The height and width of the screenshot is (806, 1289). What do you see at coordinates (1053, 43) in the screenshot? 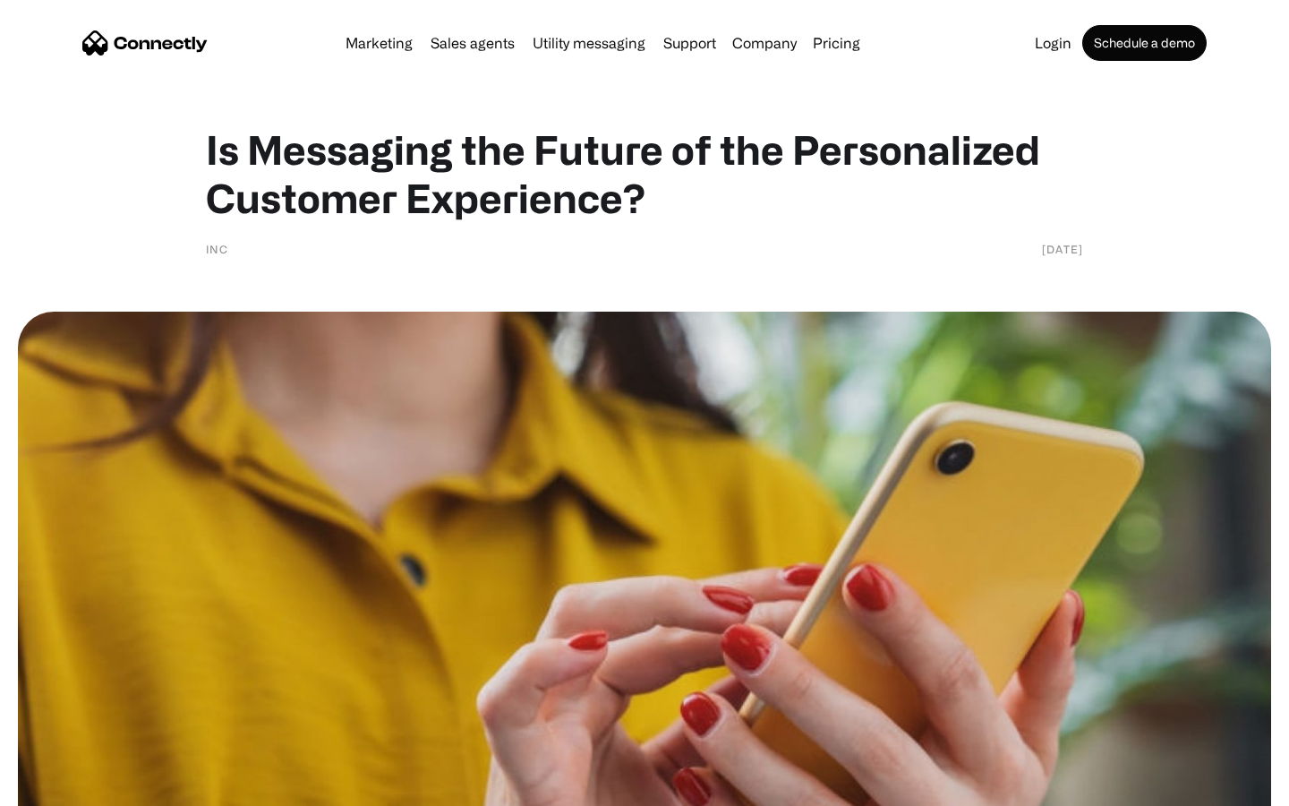
I see `a: Login` at bounding box center [1053, 43].